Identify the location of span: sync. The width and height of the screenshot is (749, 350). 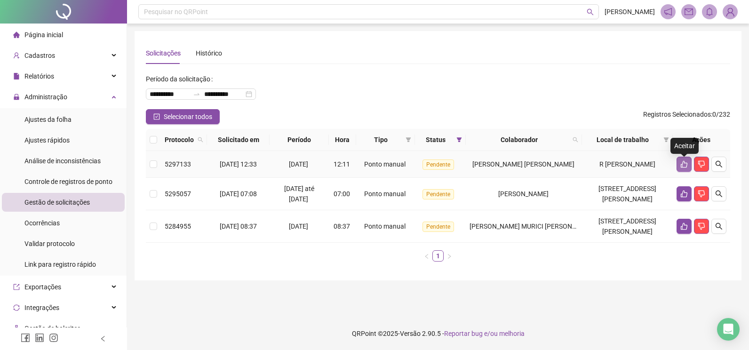
(16, 308).